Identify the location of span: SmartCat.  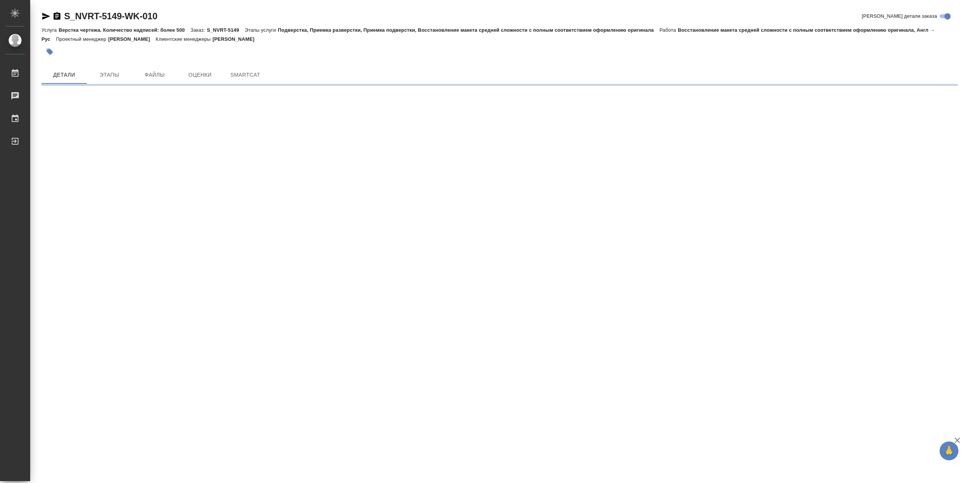
(245, 75).